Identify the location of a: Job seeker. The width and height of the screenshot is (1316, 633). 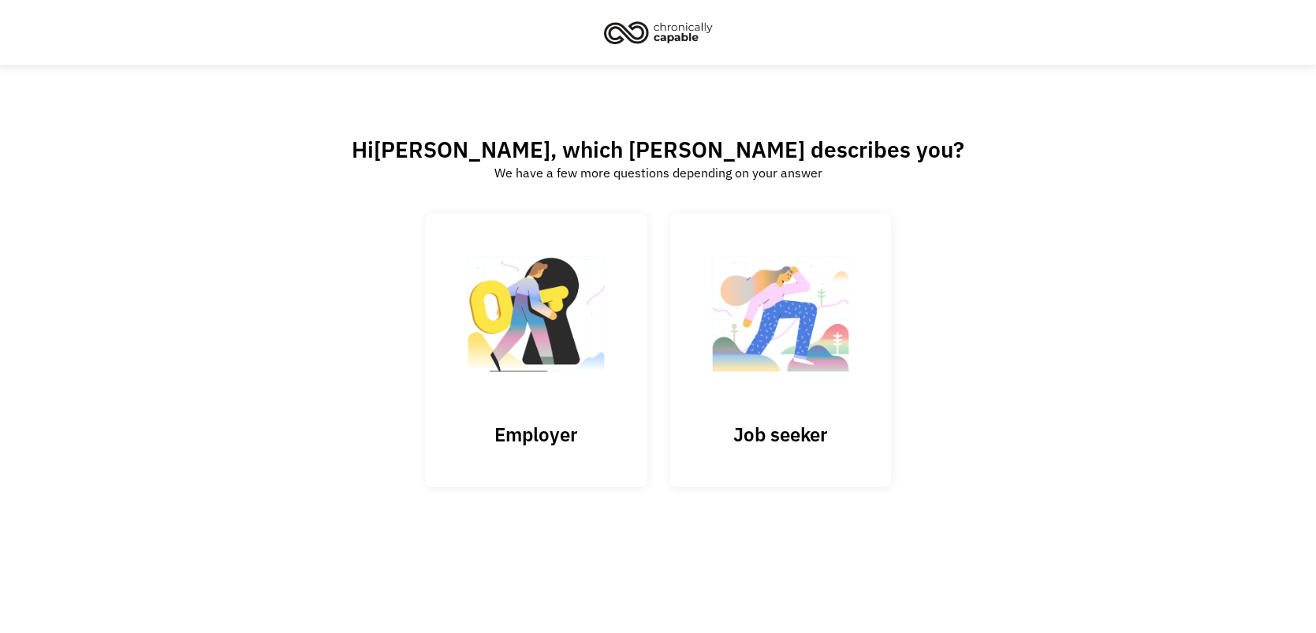
(781, 350).